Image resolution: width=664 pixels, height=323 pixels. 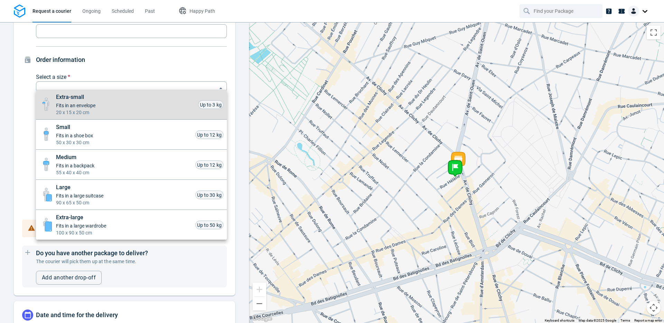 I want to click on div: Up to 3 kg, so click(x=211, y=104).